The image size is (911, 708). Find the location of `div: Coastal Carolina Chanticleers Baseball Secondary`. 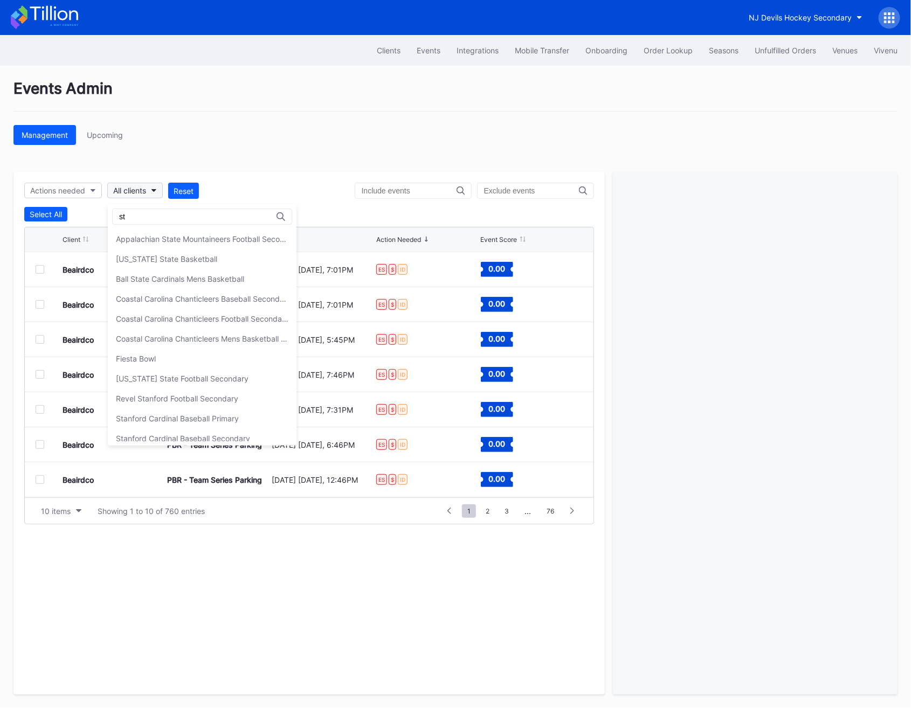

div: Coastal Carolina Chanticleers Baseball Secondary is located at coordinates (202, 299).